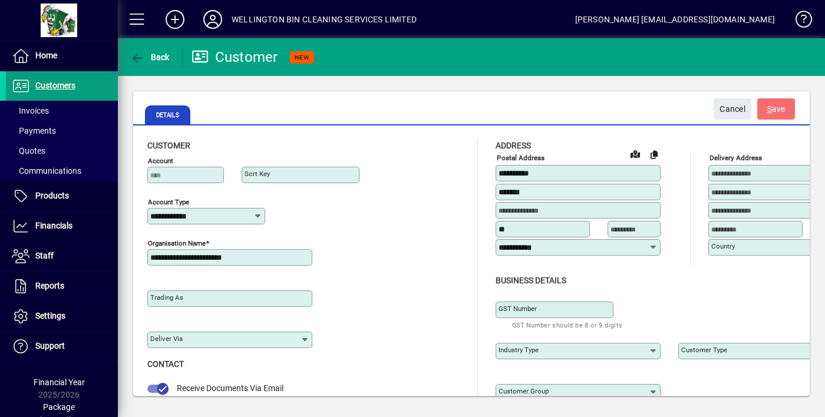 This screenshot has width=825, height=417. What do you see at coordinates (168, 145) in the screenshot?
I see `span: Customer` at bounding box center [168, 145].